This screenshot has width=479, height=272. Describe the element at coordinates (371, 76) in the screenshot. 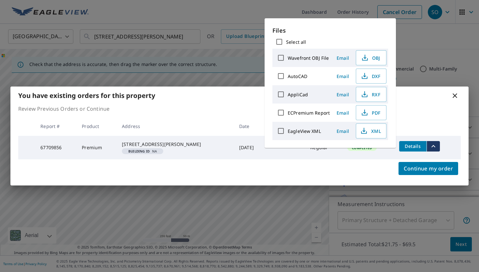

I see `button: DXF` at that location.